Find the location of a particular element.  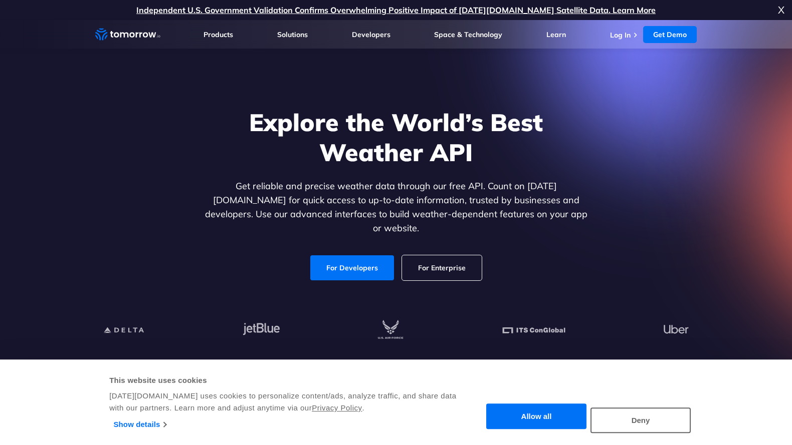

a: Show details is located at coordinates (140, 425).